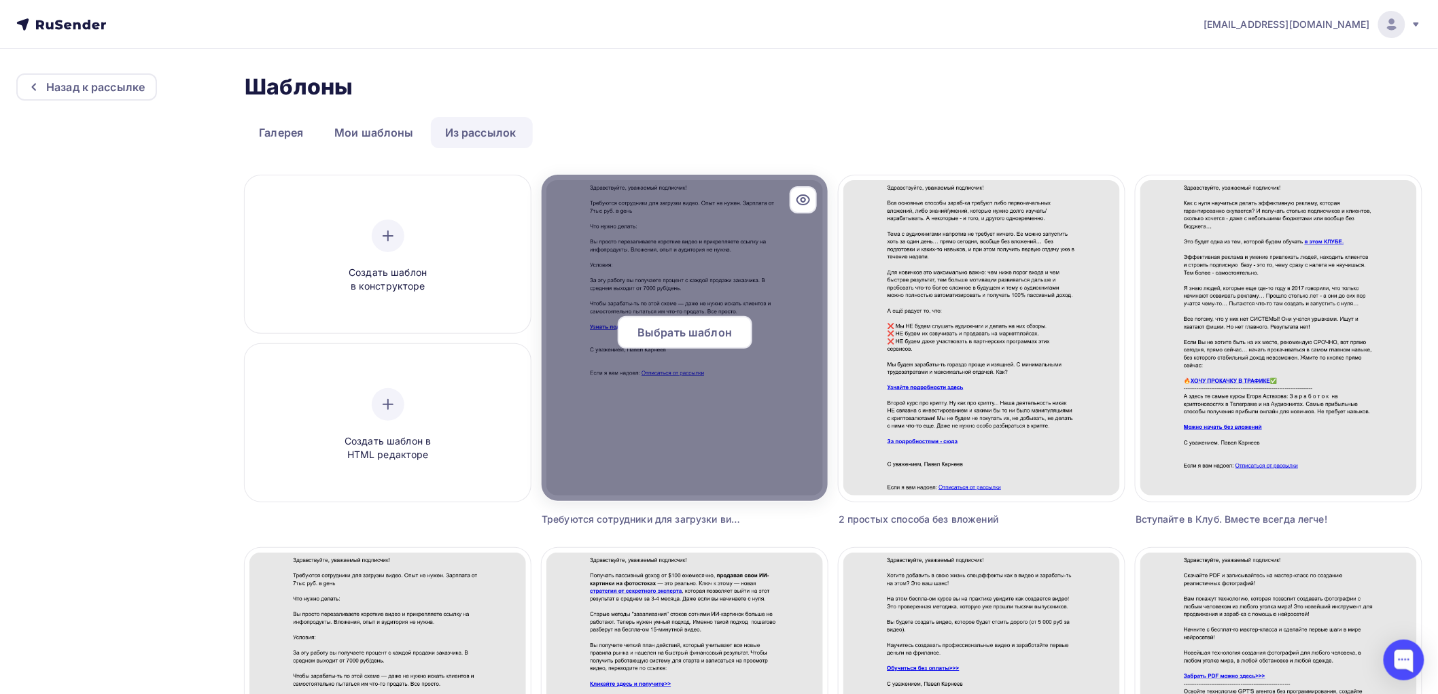  What do you see at coordinates (374, 133) in the screenshot?
I see `a: Мои шаблоны` at bounding box center [374, 133].